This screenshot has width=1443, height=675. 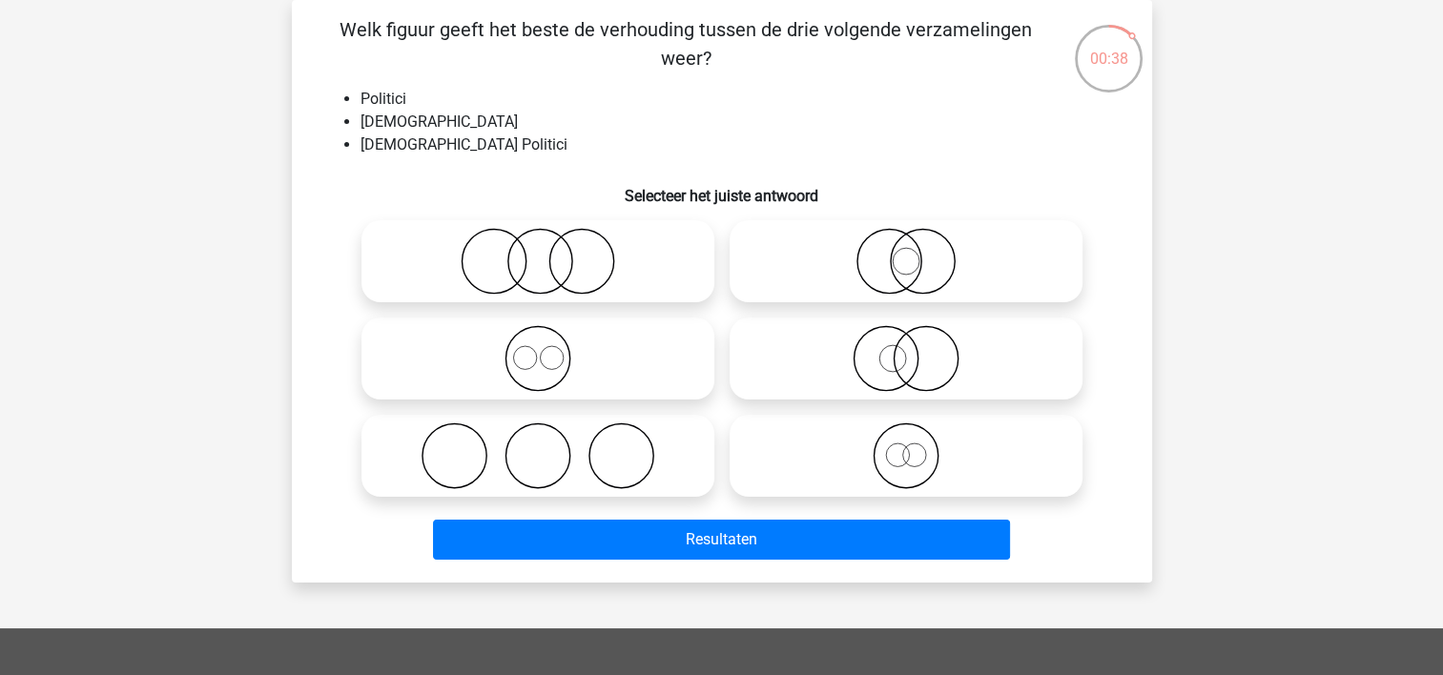 I want to click on div: 00:38, so click(x=1108, y=47).